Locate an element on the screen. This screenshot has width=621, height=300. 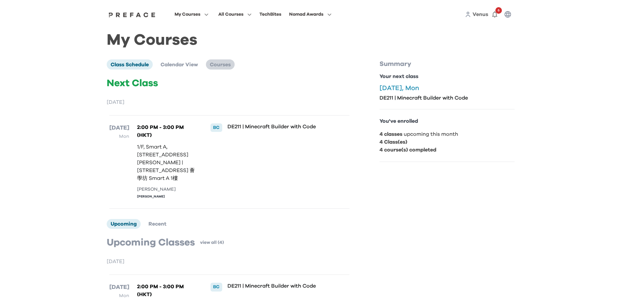
a: view all (4) is located at coordinates (212, 243).